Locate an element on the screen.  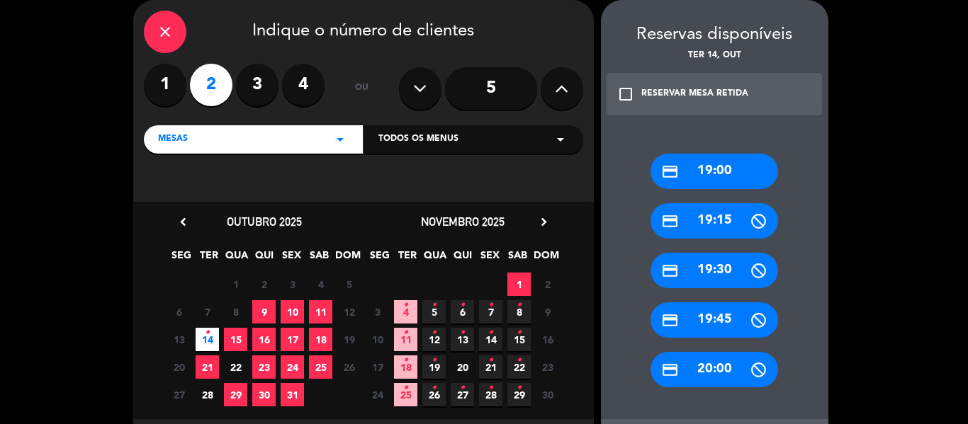
i: check_box_outline_blank is located at coordinates (625, 94).